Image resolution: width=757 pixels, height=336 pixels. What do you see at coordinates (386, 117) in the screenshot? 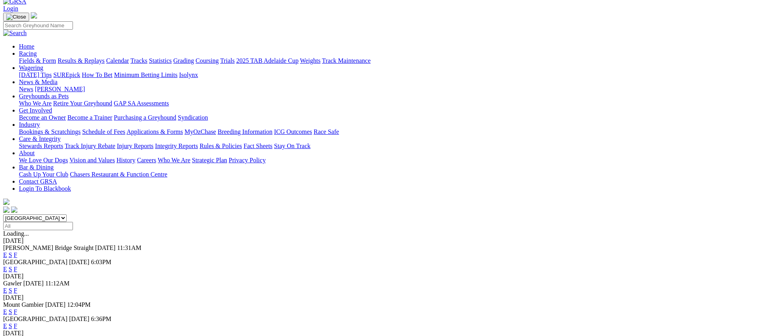
I see `div: Get Involved` at bounding box center [386, 117].